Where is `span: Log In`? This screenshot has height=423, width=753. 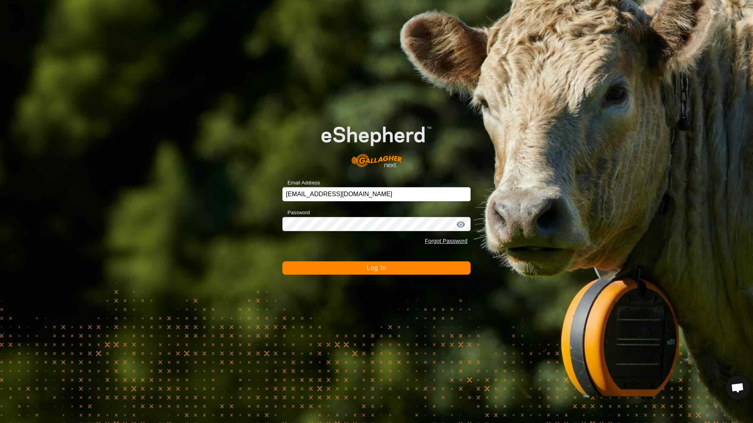
span: Log In is located at coordinates (376, 267).